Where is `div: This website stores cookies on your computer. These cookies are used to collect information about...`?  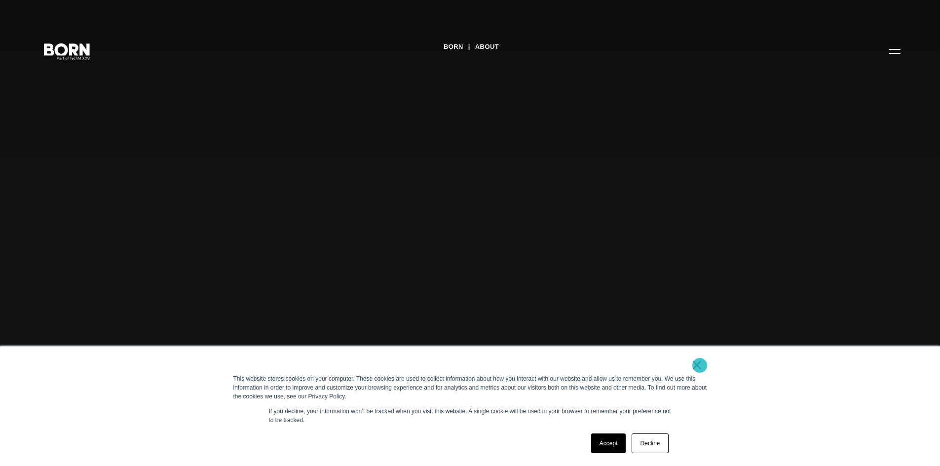 div: This website stores cookies on your computer. These cookies are used to collect information about... is located at coordinates (470, 388).